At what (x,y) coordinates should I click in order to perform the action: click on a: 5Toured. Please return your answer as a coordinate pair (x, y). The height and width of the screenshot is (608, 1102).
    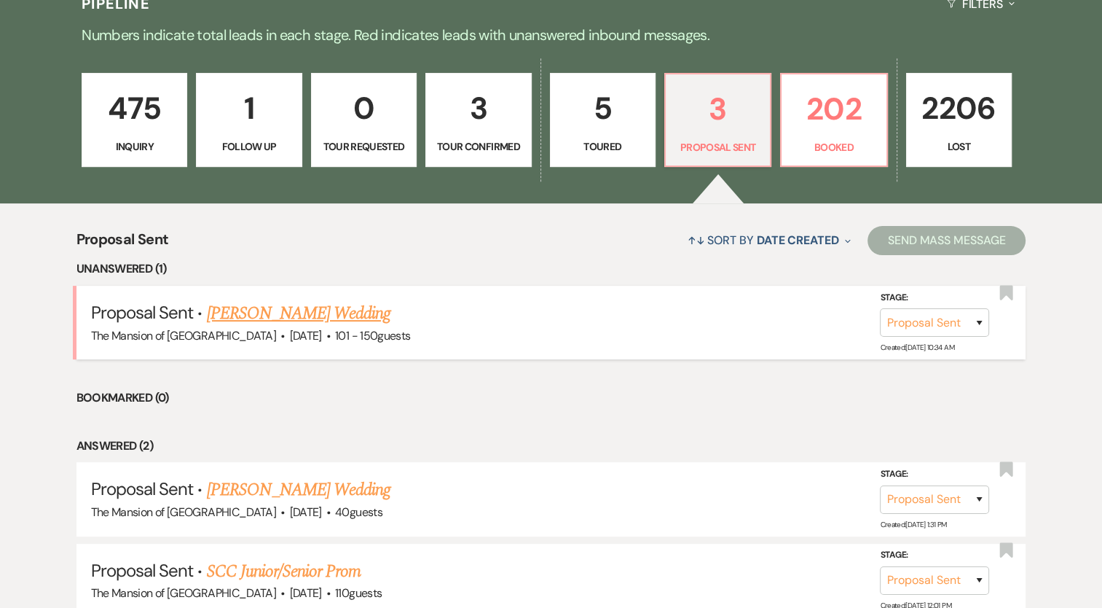
    Looking at the image, I should click on (603, 120).